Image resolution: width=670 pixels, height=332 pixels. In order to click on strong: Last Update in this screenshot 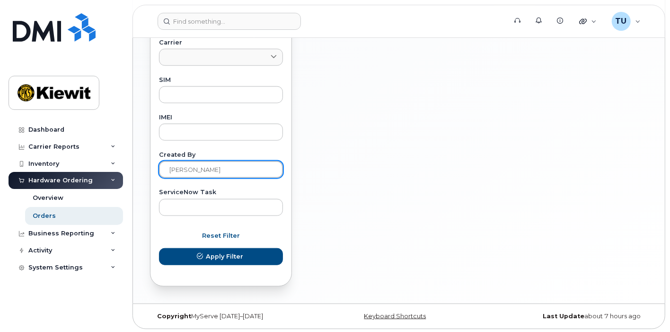, I will do `click(563, 315)`.